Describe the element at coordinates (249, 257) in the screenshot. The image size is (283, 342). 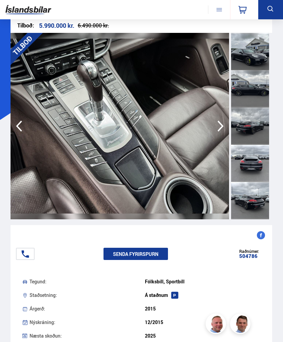
I see `div: 504786` at that location.